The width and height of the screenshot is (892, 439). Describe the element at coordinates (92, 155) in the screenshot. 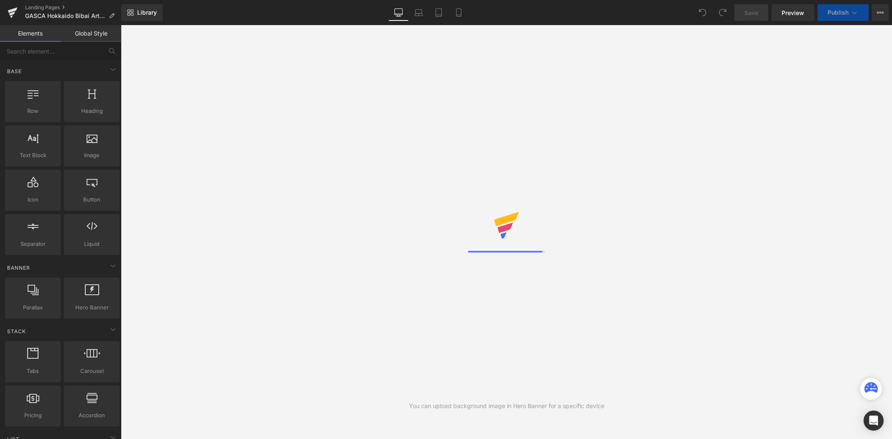

I see `span: Image` at that location.